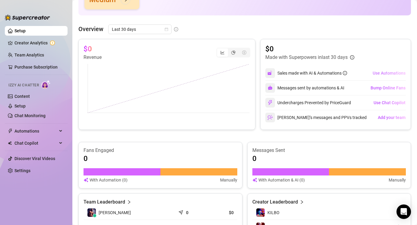 Image resolution: width=417 pixels, height=225 pixels. What do you see at coordinates (93, 57) in the screenshot?
I see `article: Revenue` at bounding box center [93, 57].